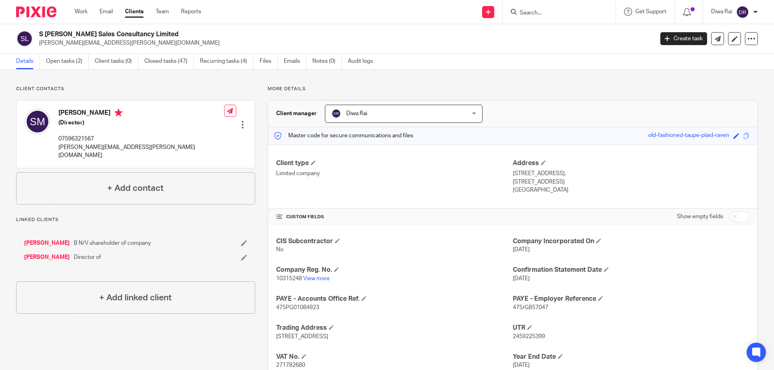 This screenshot has height=370, width=774. I want to click on a: Emails, so click(295, 61).